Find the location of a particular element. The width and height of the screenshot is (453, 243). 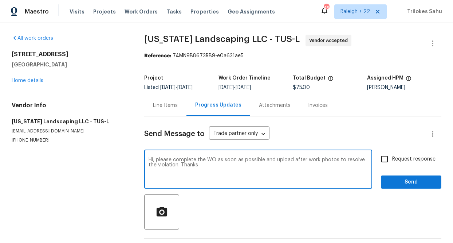

span: Listed is located at coordinates (168, 87).